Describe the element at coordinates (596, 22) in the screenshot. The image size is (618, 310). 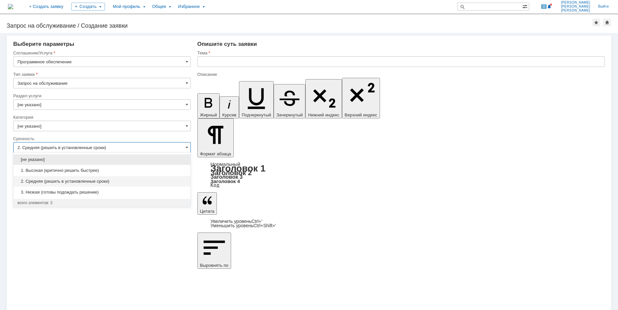
I see `div: Добавить в избранное` at that location.